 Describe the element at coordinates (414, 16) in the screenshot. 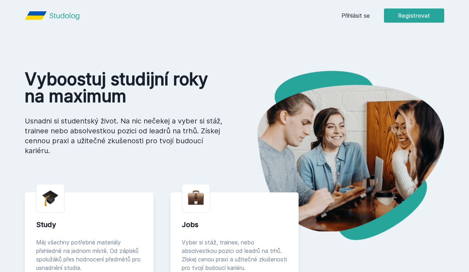

I see `a: Registrovat` at that location.